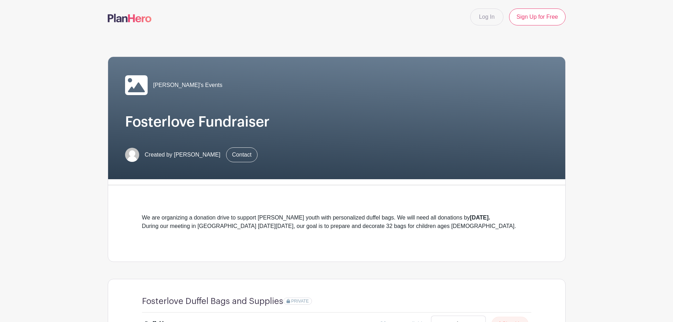 The width and height of the screenshot is (673, 322). Describe the element at coordinates (337, 122) in the screenshot. I see `h1: Fosterlove Fundraiser` at that location.